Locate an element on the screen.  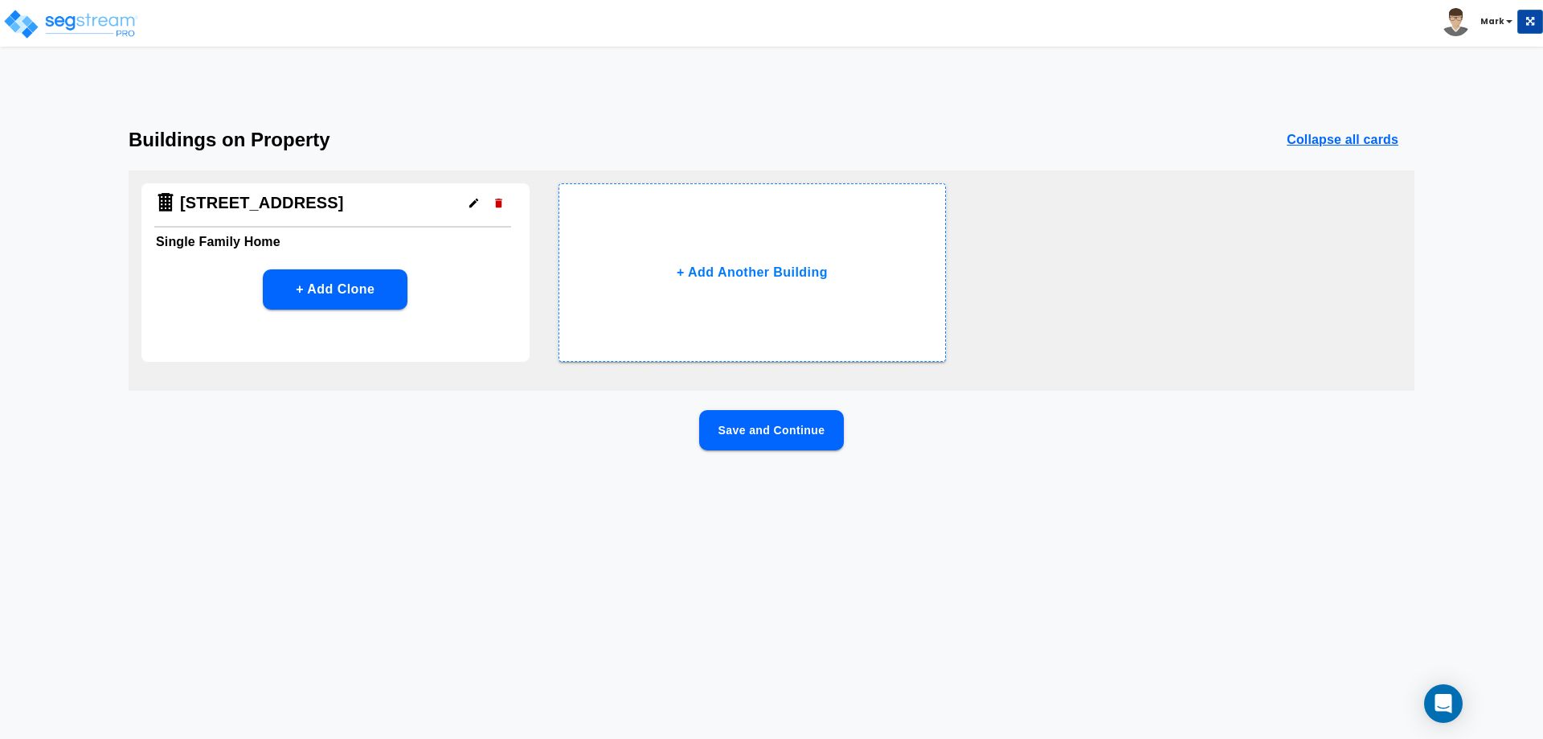
div: Open Intercom Messenger is located at coordinates (1444, 703).